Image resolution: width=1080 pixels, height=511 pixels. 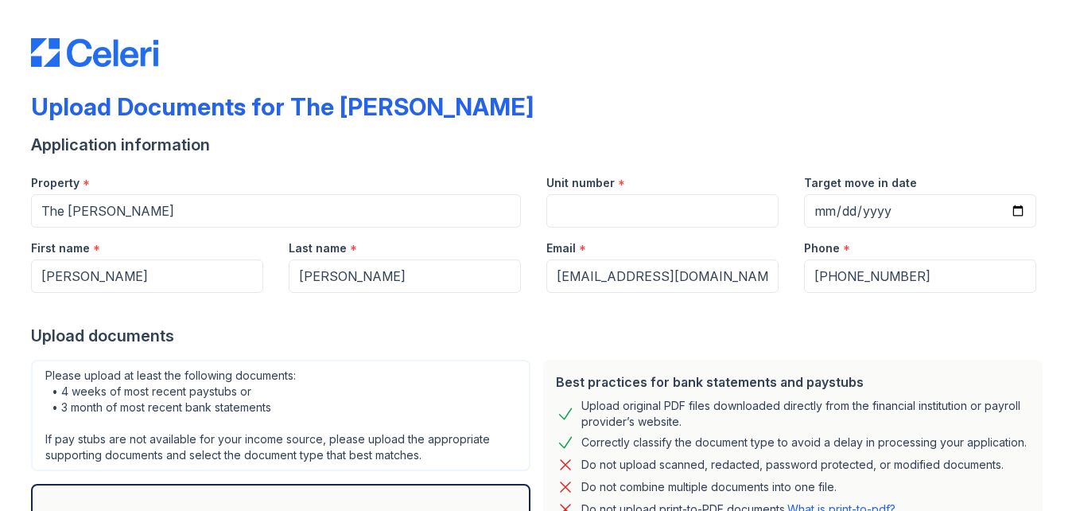 What do you see at coordinates (861, 183) in the screenshot?
I see `label: Target move in date` at bounding box center [861, 183].